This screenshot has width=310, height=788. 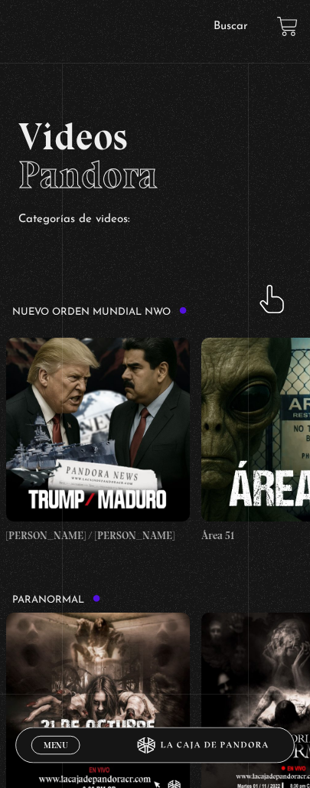 What do you see at coordinates (100, 312) in the screenshot?
I see `h3: Nuevo Orden Mundial NWO` at bounding box center [100, 312].